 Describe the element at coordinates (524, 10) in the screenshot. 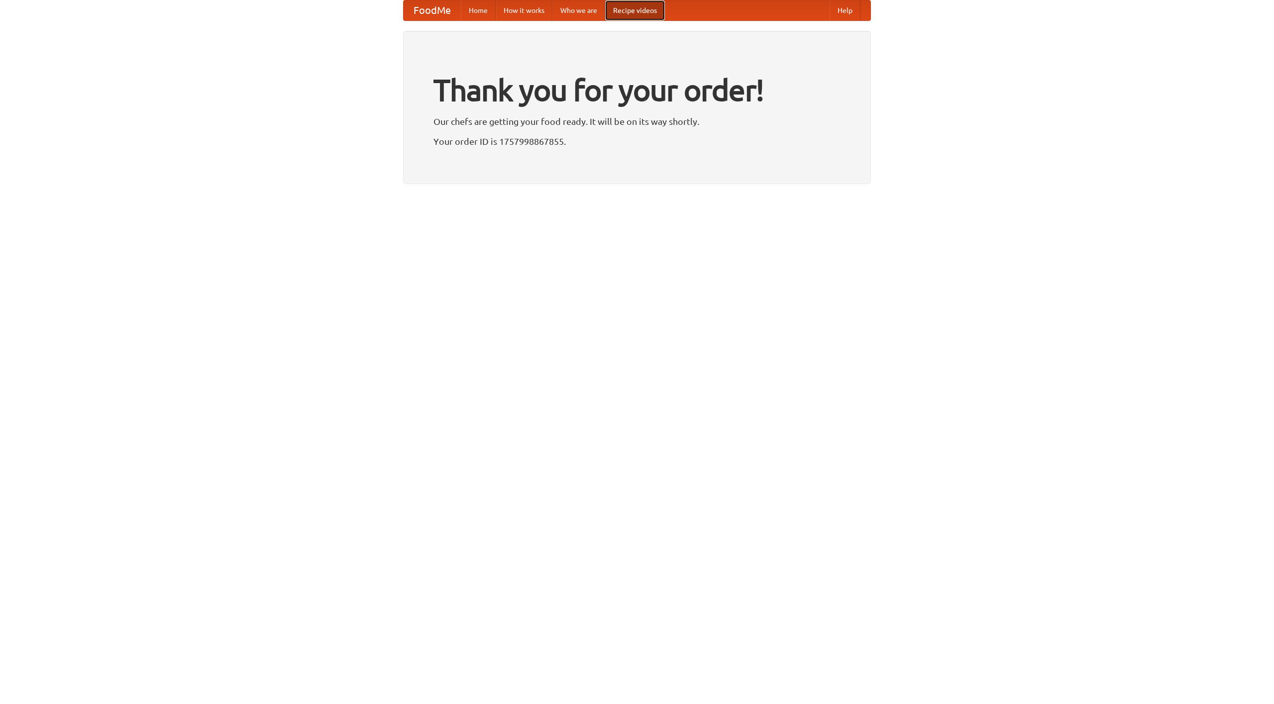

I see `a: How it works` at that location.